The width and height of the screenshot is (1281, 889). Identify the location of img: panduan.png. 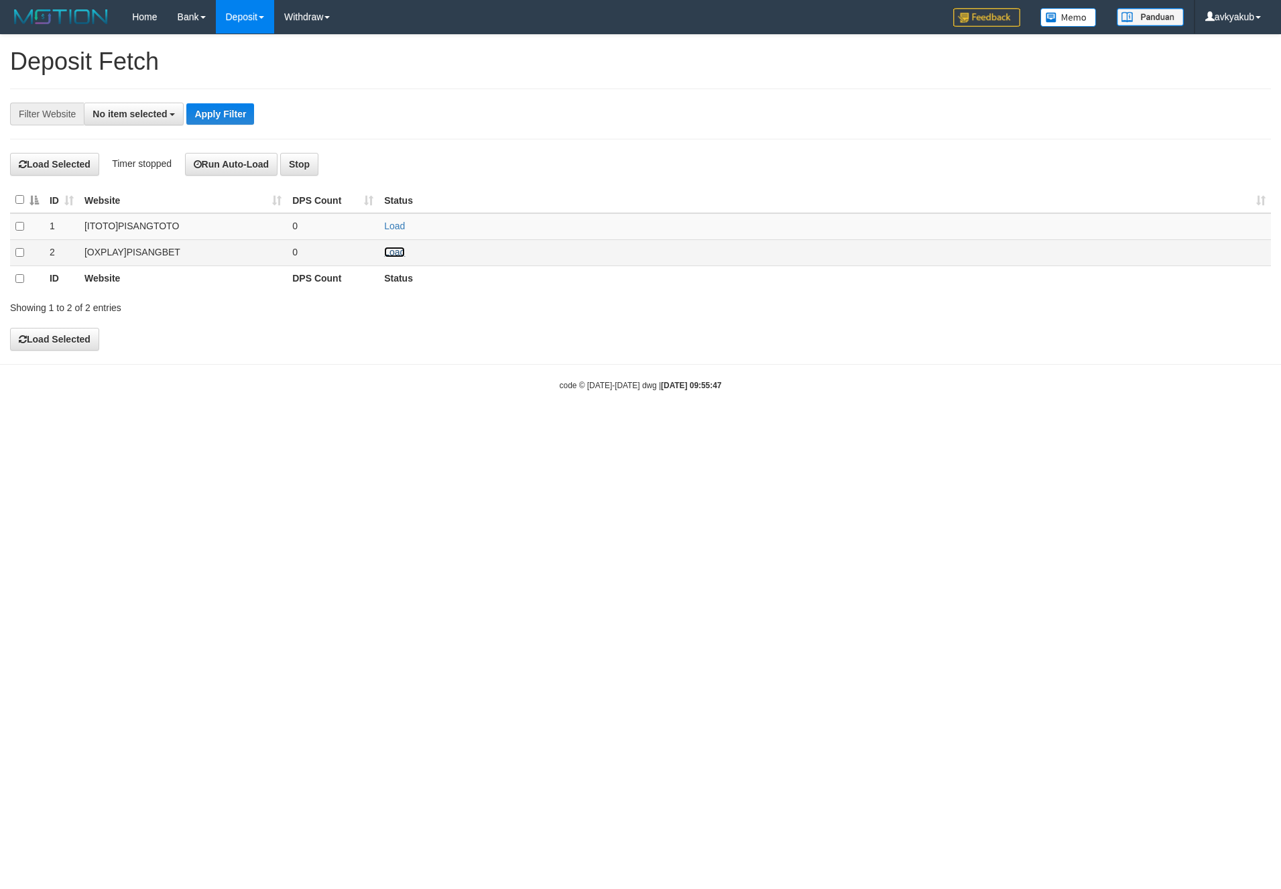
(1150, 17).